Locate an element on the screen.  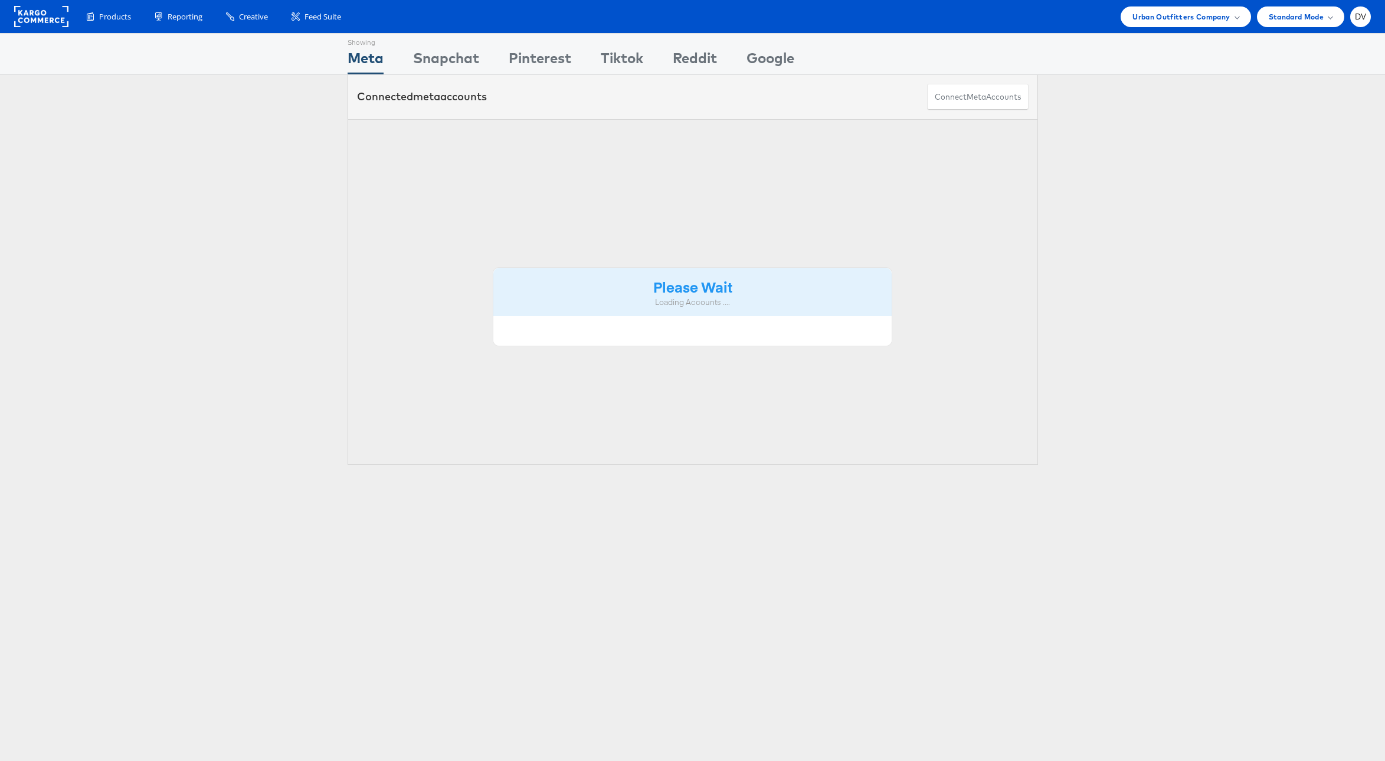
span: Products is located at coordinates (115, 17).